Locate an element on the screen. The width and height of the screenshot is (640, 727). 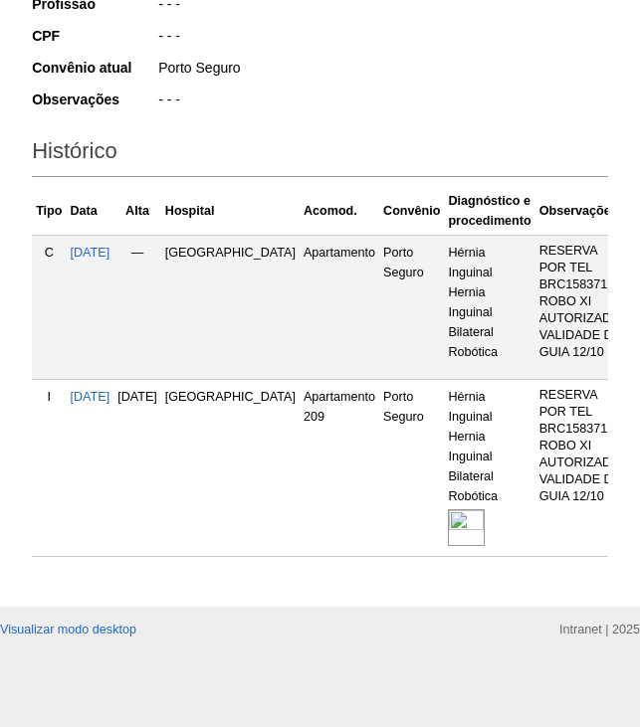
th: Tipo is located at coordinates (49, 211).